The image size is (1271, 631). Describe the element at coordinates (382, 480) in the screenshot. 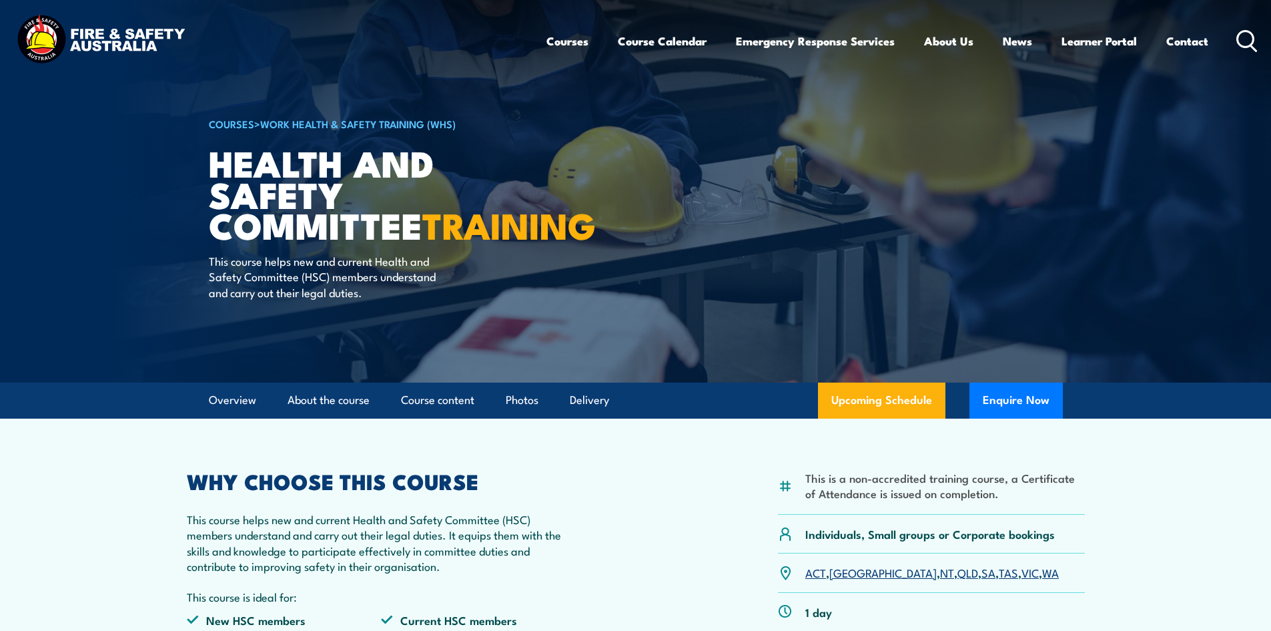

I see `h2: WHY CHOOSE THIS COURSE` at that location.